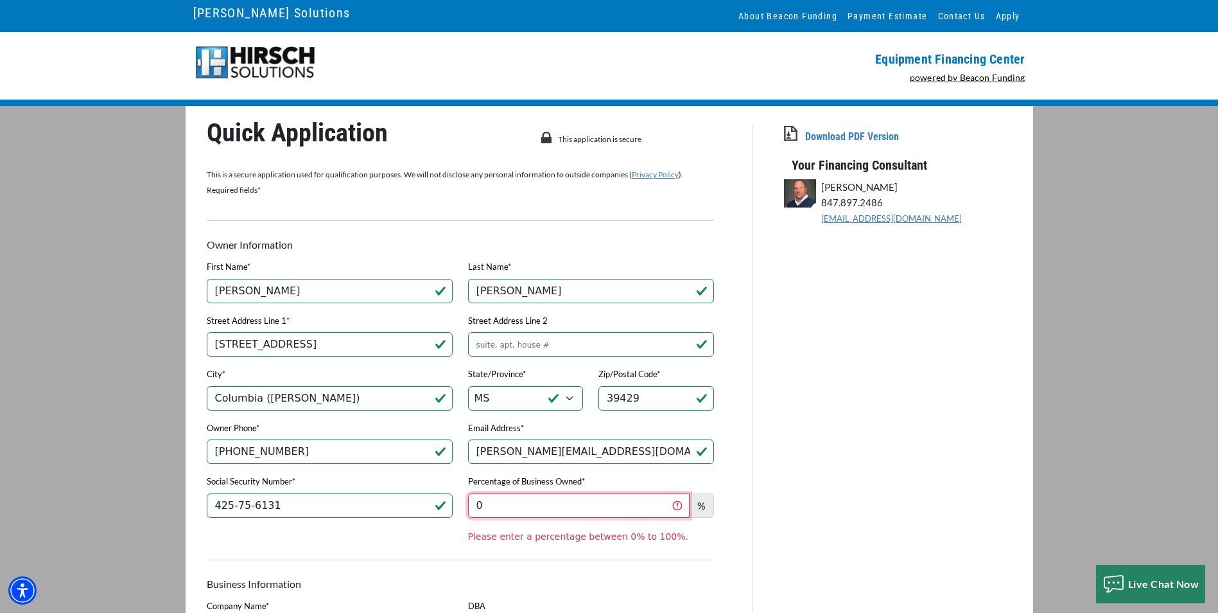 The height and width of the screenshot is (613, 1218). Describe the element at coordinates (496, 428) in the screenshot. I see `label: Email Address*` at that location.